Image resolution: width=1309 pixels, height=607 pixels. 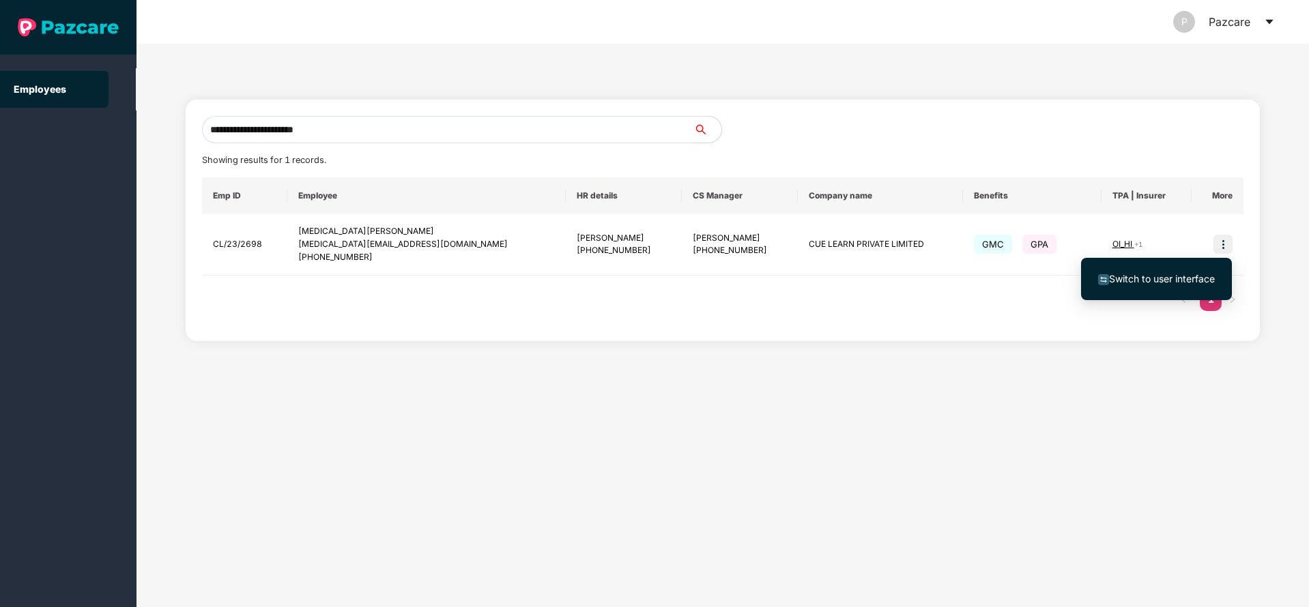 I want to click on th: CS Manager, so click(x=740, y=196).